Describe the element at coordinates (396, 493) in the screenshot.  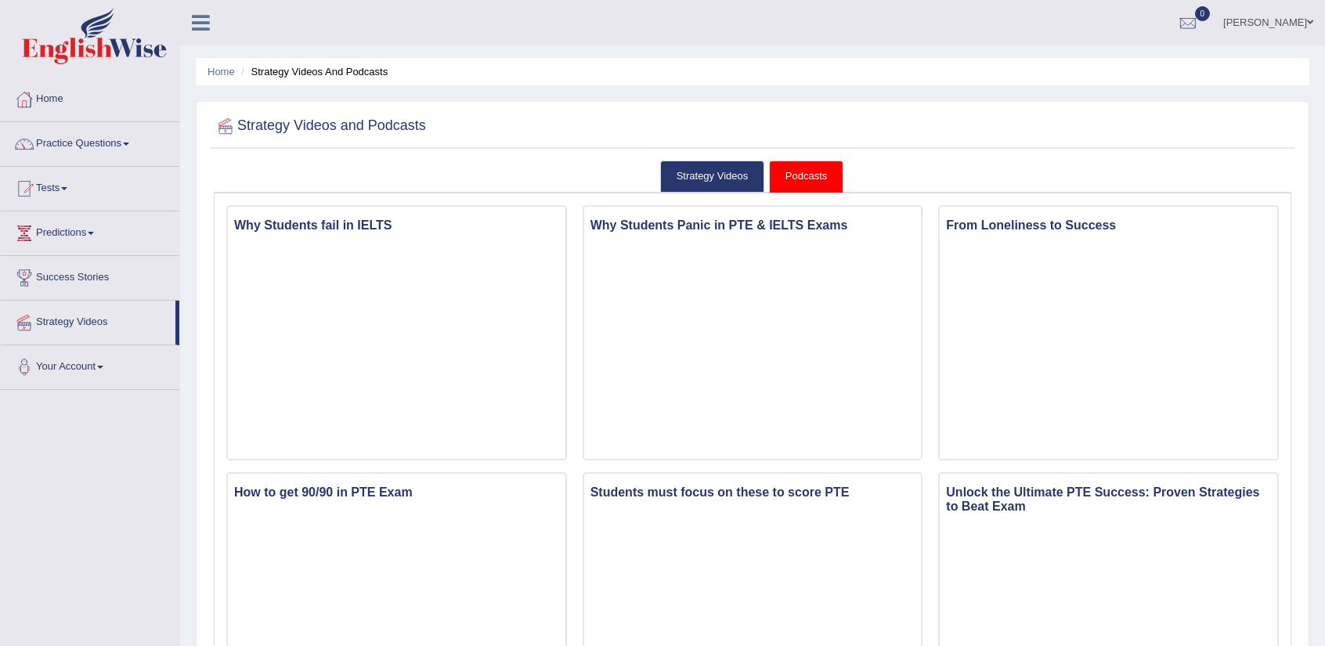
I see `h3: How to get 90/90 in PTE Exam` at that location.